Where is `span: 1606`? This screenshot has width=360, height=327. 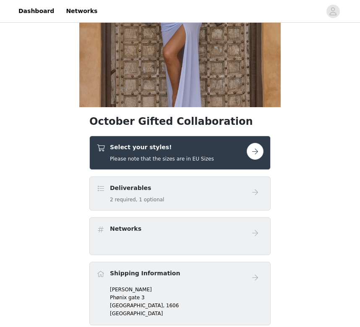 span: 1606 is located at coordinates (173, 305).